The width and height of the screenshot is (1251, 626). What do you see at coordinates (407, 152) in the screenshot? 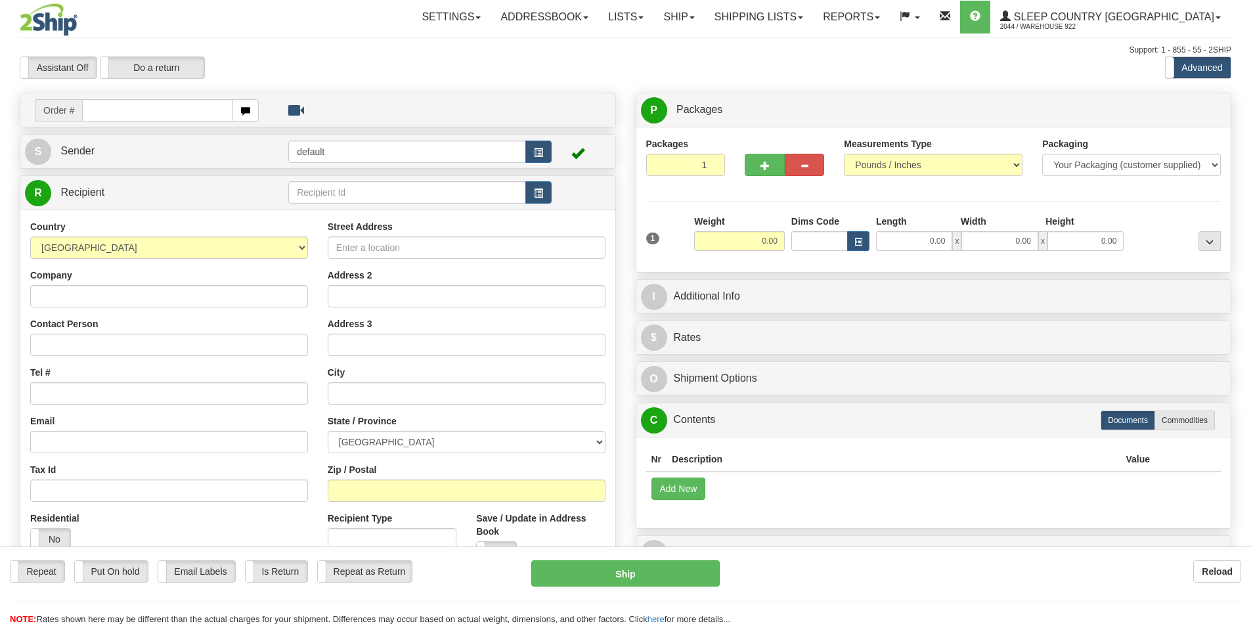
I see `input: Sender Id` at bounding box center [407, 152].